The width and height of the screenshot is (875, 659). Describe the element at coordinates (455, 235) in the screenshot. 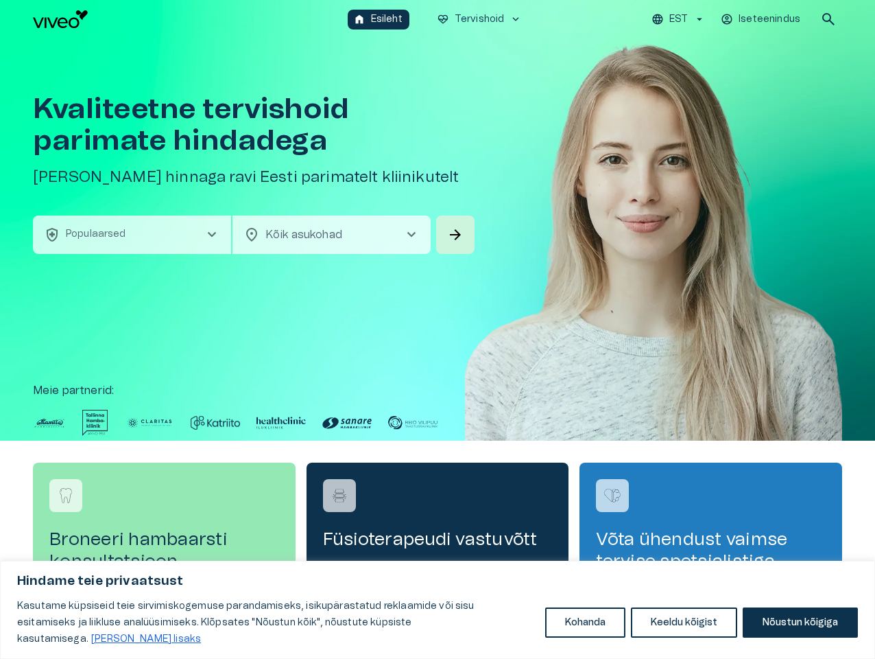

I see `span: arrow_forward` at that location.